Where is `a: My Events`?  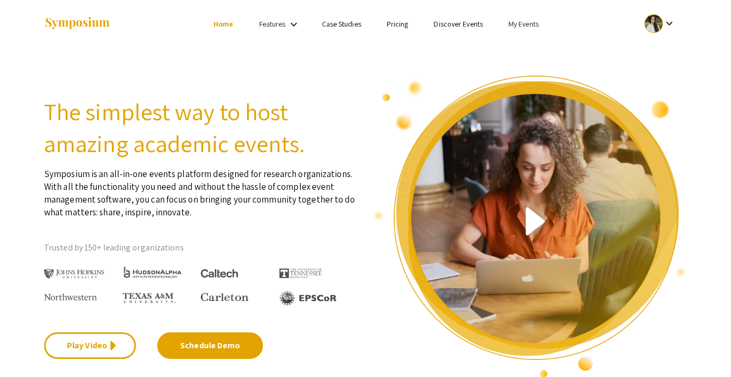 a: My Events is located at coordinates (523, 24).